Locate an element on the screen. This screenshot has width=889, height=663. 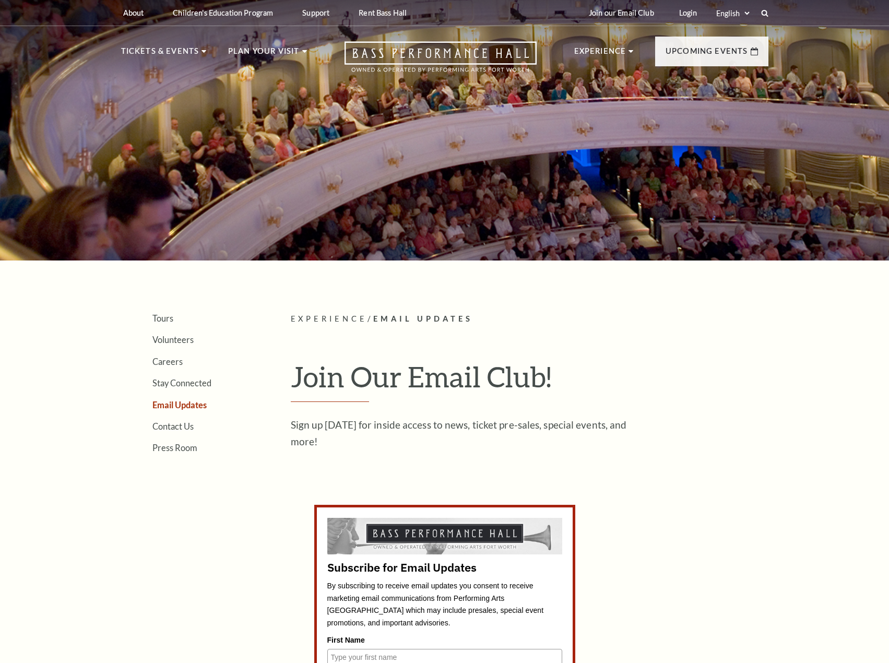
span: Experience is located at coordinates (329, 318).